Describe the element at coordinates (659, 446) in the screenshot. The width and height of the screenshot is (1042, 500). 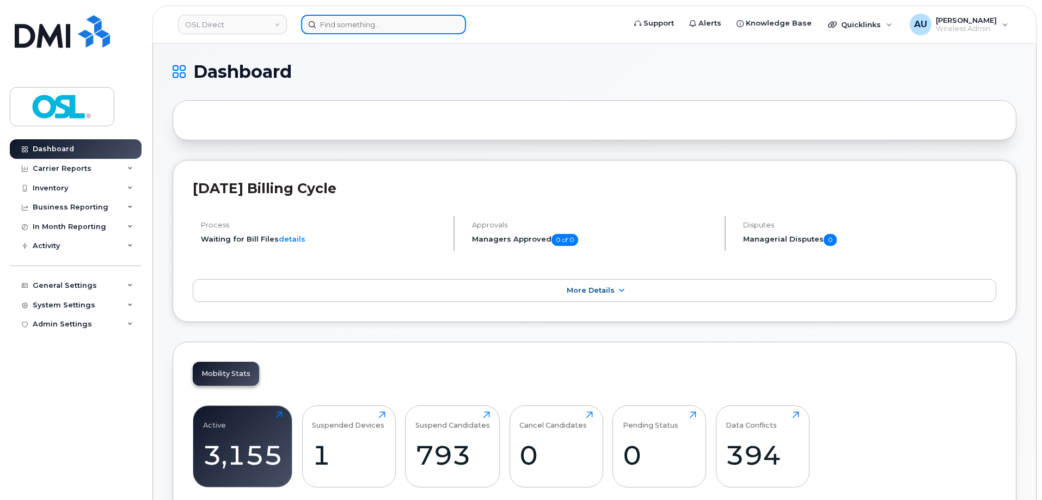
I see `a: Pending Status0` at that location.